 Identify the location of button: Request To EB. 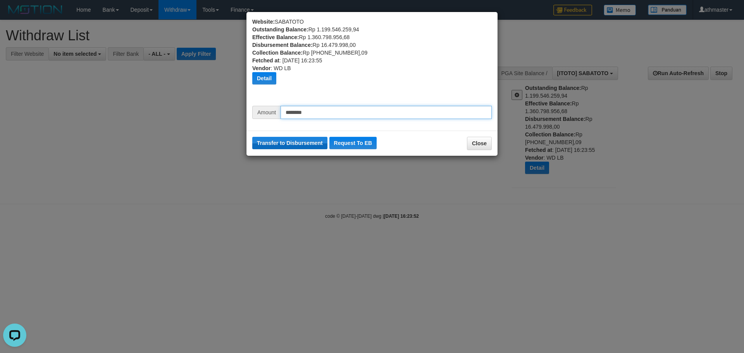
(353, 143).